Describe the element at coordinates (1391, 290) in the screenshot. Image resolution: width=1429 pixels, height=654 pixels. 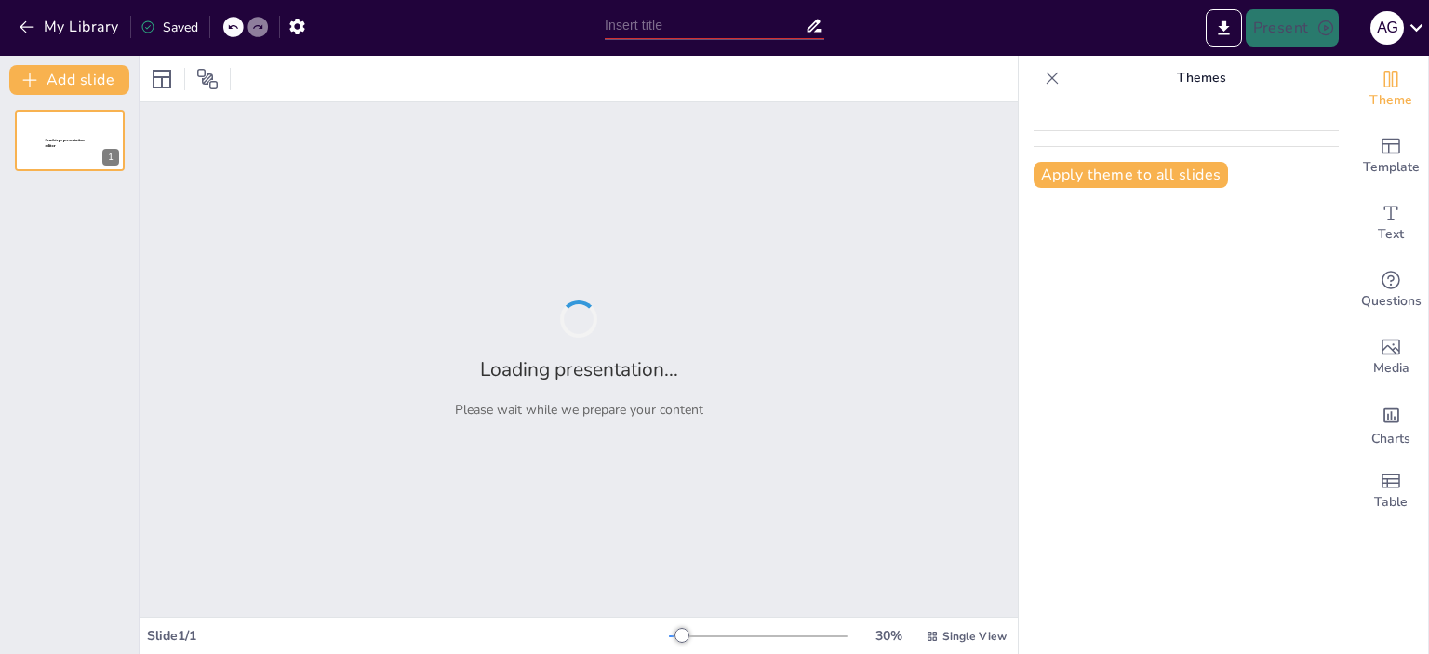
I see `div: Get real-time input from your audience` at that location.